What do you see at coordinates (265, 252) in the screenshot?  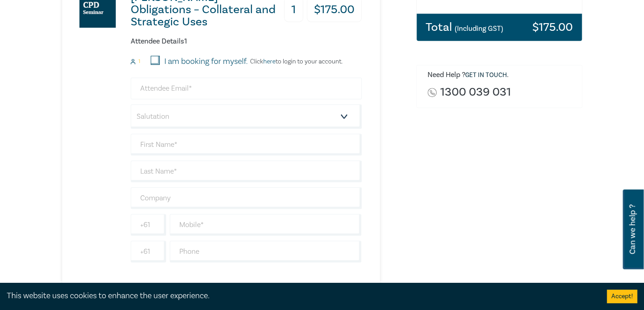 I see `input: Phone` at bounding box center [265, 252].